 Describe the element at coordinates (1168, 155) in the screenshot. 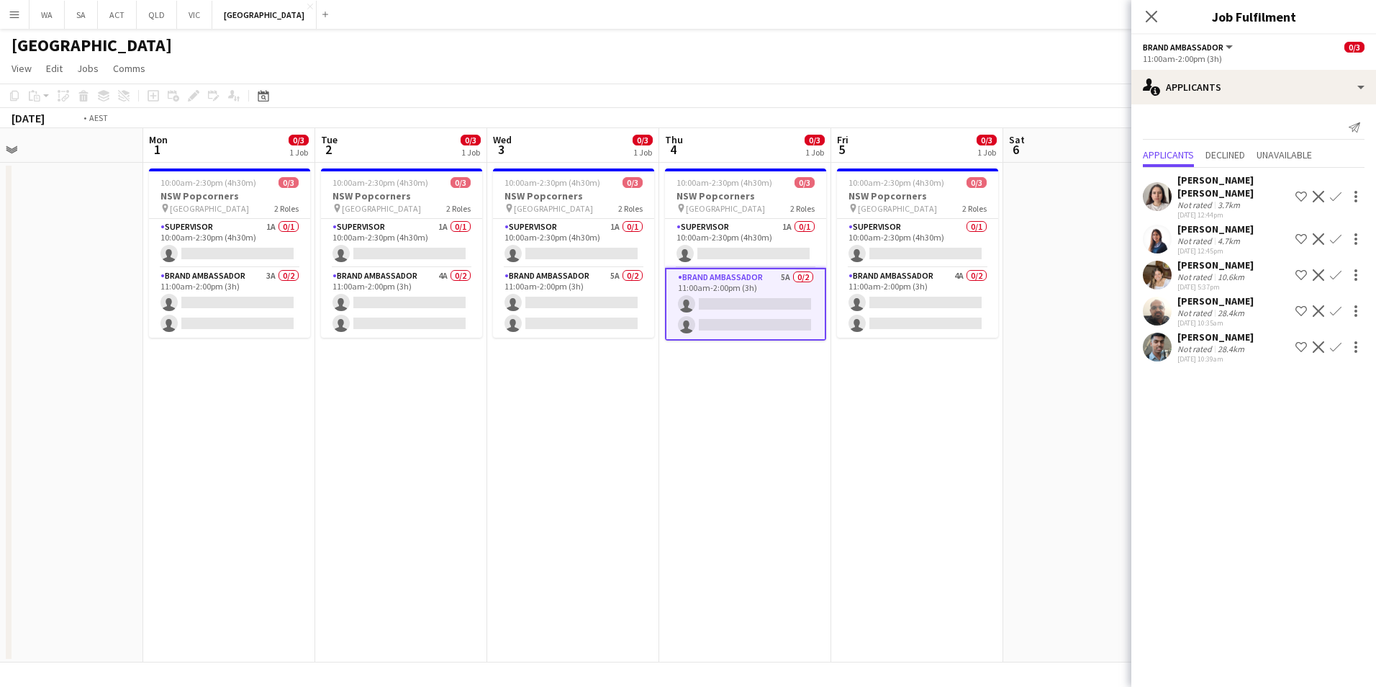

I see `span: Applicants` at that location.